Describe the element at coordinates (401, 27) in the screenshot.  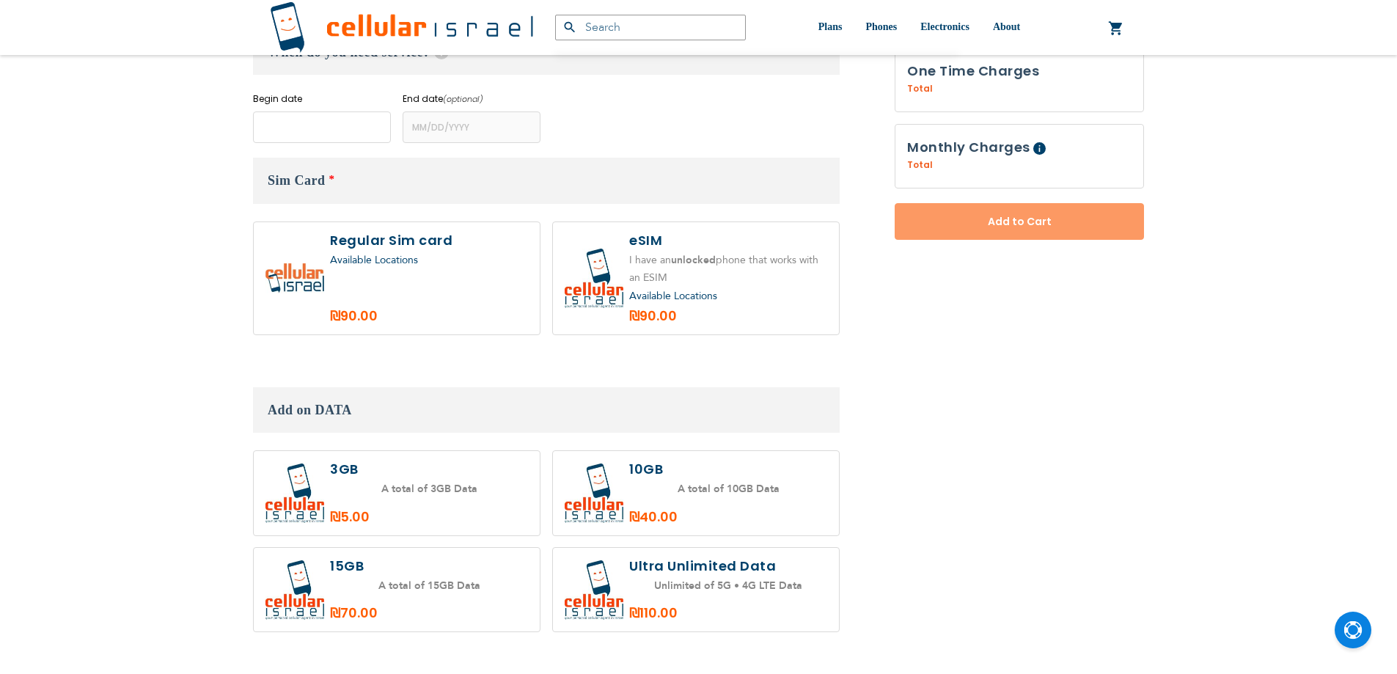
I see `img: Cellular Israel Logo` at that location.